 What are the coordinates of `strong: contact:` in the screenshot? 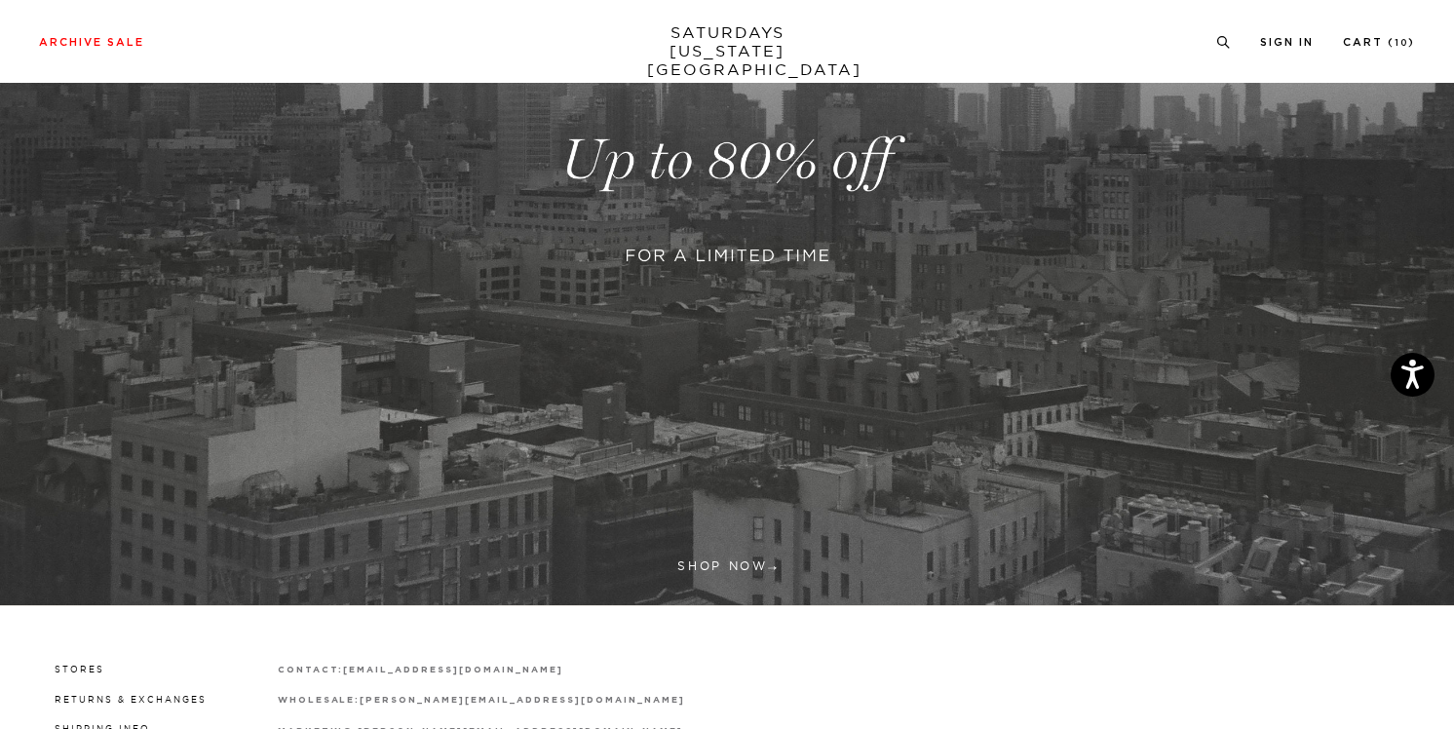 It's located at (311, 670).